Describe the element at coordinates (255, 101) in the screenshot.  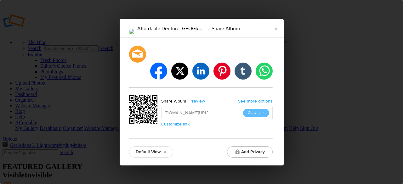
I see `a: See more options` at that location.